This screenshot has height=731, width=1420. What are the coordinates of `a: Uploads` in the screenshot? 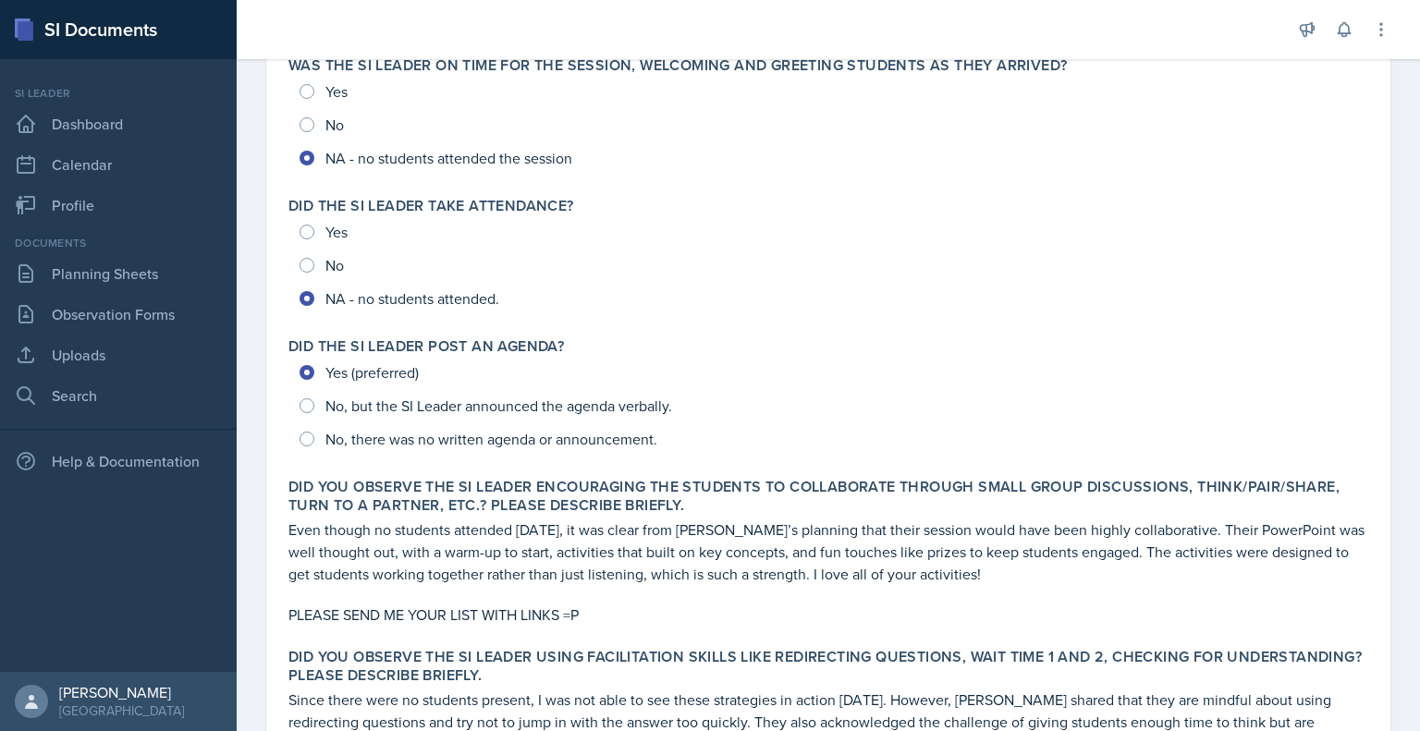 It's located at (118, 355).